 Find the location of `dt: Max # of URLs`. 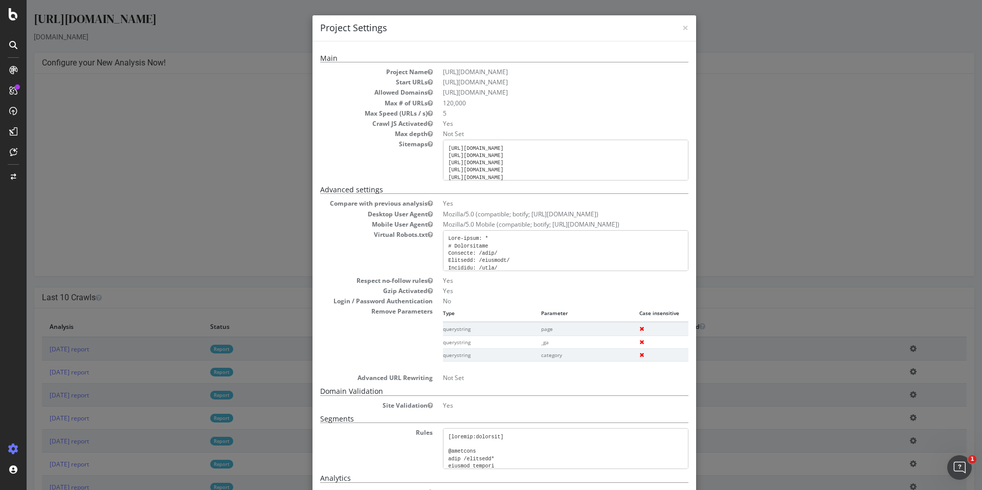

dt: Max # of URLs is located at coordinates (350, 103).